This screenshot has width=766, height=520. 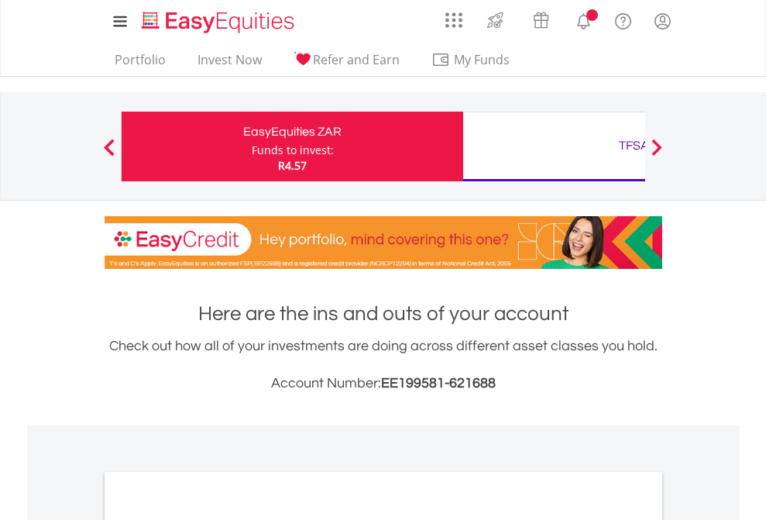 What do you see at coordinates (346, 63) in the screenshot?
I see `a: Refer and Earn` at bounding box center [346, 63].